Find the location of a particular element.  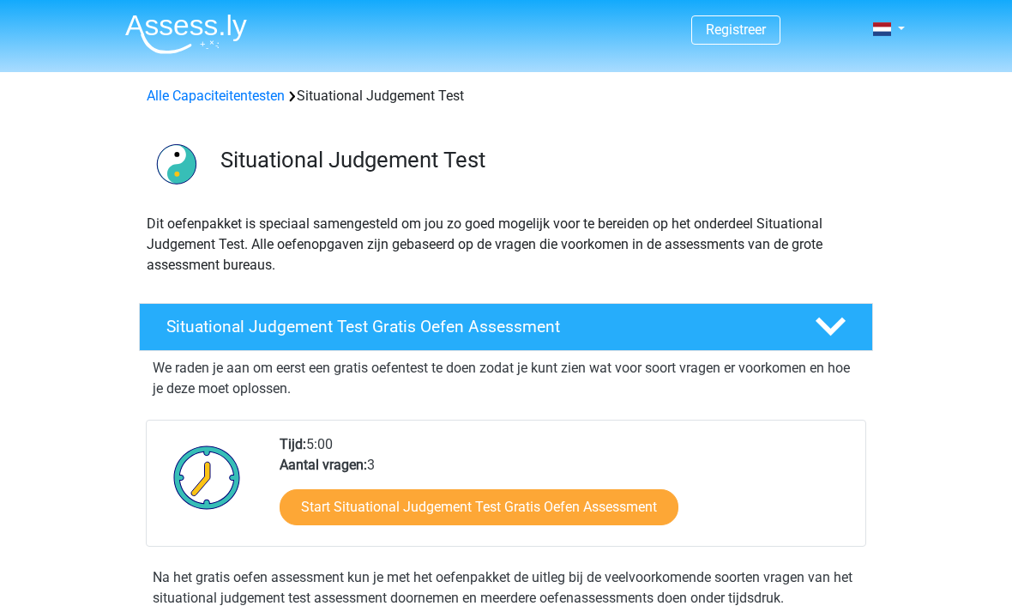

div: 5:00 3 is located at coordinates (565, 490).